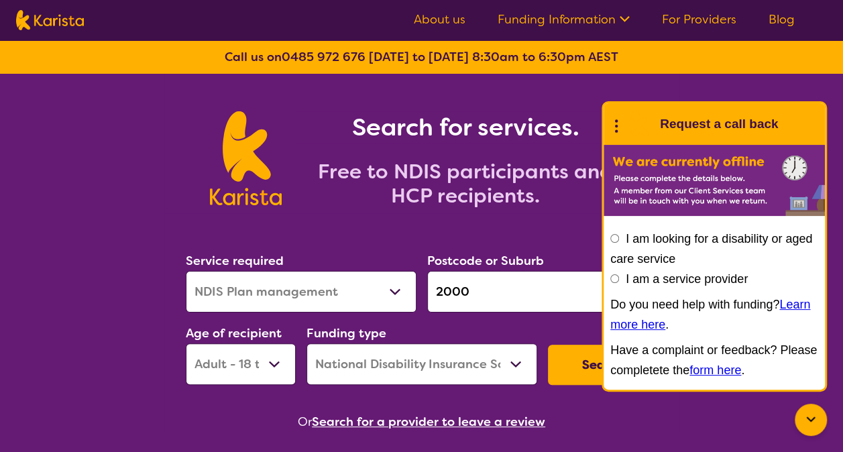 The image size is (843, 452). Describe the element at coordinates (715, 370) in the screenshot. I see `a: form here` at that location.